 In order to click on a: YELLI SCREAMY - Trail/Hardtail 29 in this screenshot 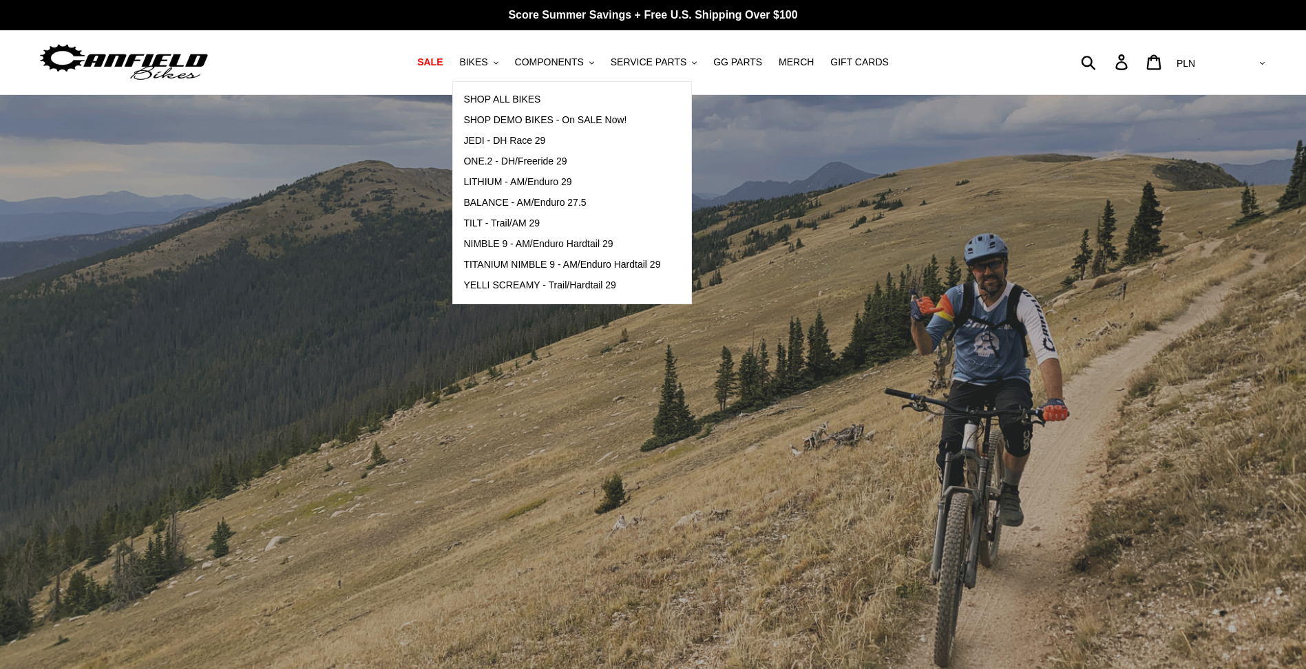, I will do `click(562, 286)`.